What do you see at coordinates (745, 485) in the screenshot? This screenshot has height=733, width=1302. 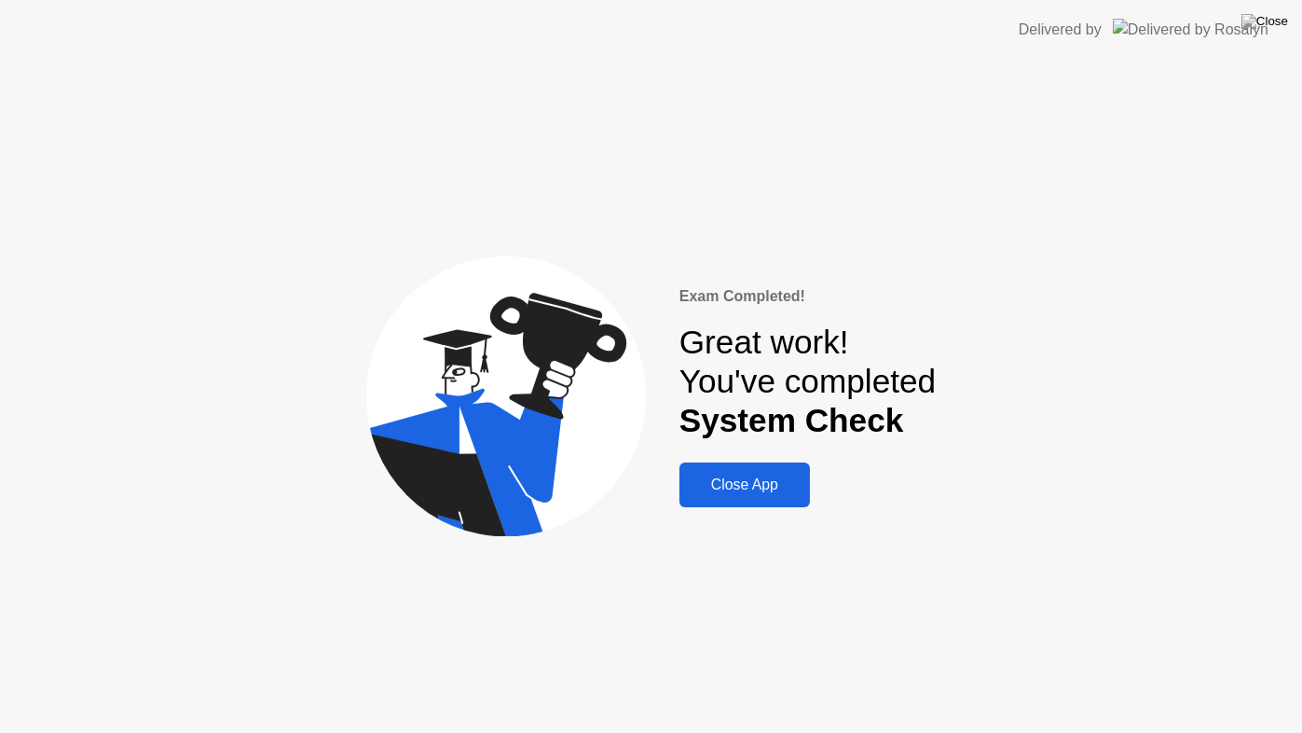 I see `button: Close App` at bounding box center [745, 485].